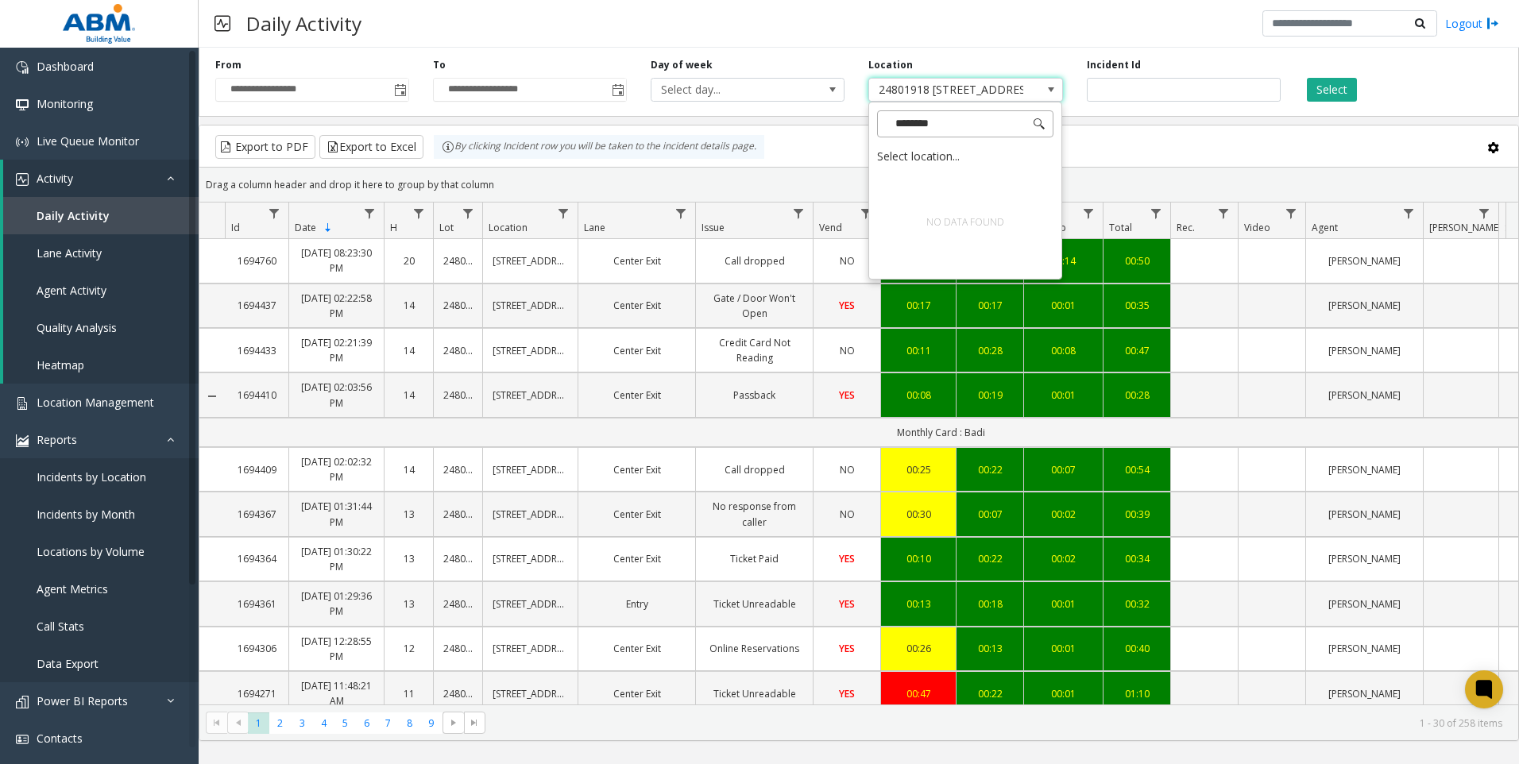 This screenshot has width=1519, height=764. I want to click on span: Page 2, so click(280, 723).